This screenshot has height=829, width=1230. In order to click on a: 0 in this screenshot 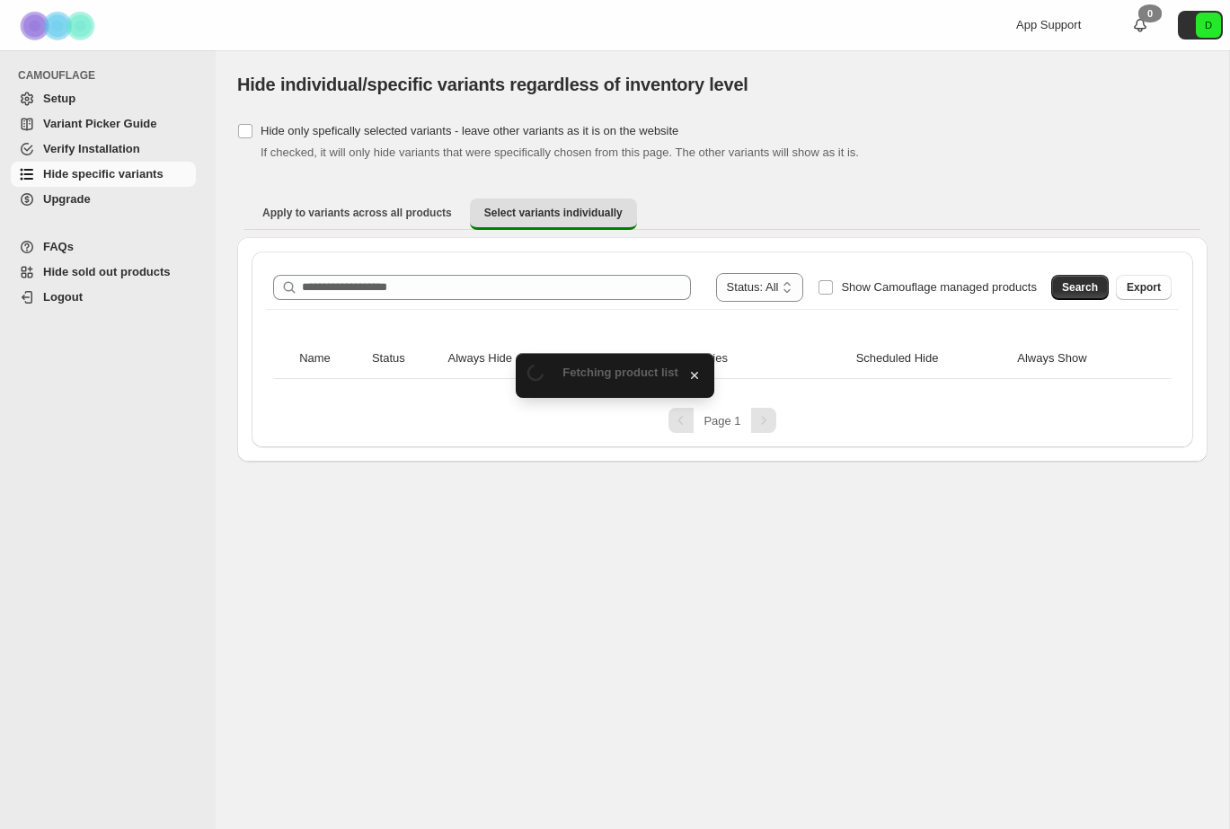, I will do `click(1140, 25)`.